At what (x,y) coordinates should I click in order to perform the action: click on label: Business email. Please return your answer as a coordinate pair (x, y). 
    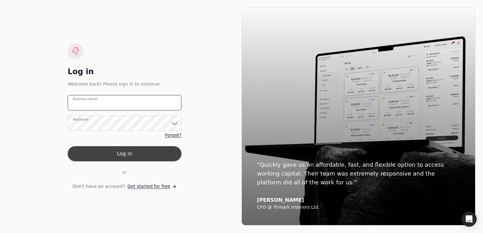
    Looking at the image, I should click on (85, 99).